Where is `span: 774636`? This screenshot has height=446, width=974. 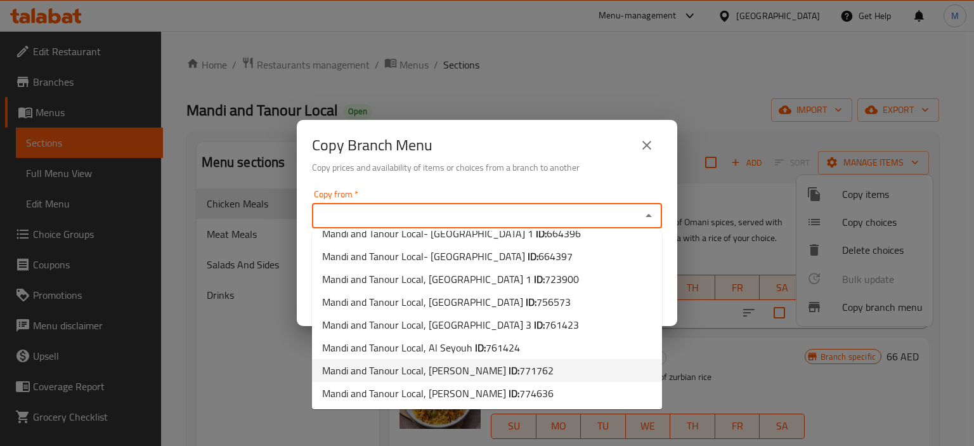 span: 774636 is located at coordinates (536, 393).